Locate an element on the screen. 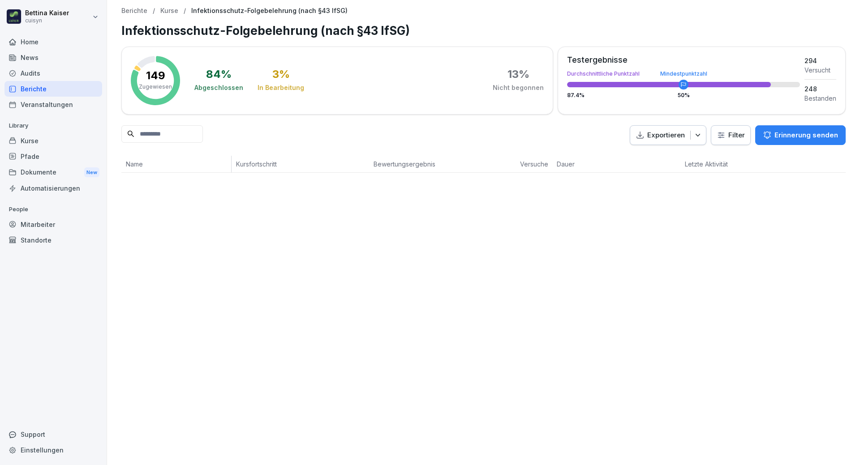 The height and width of the screenshot is (465, 860). div: In Bearbeitung is located at coordinates (281, 88).